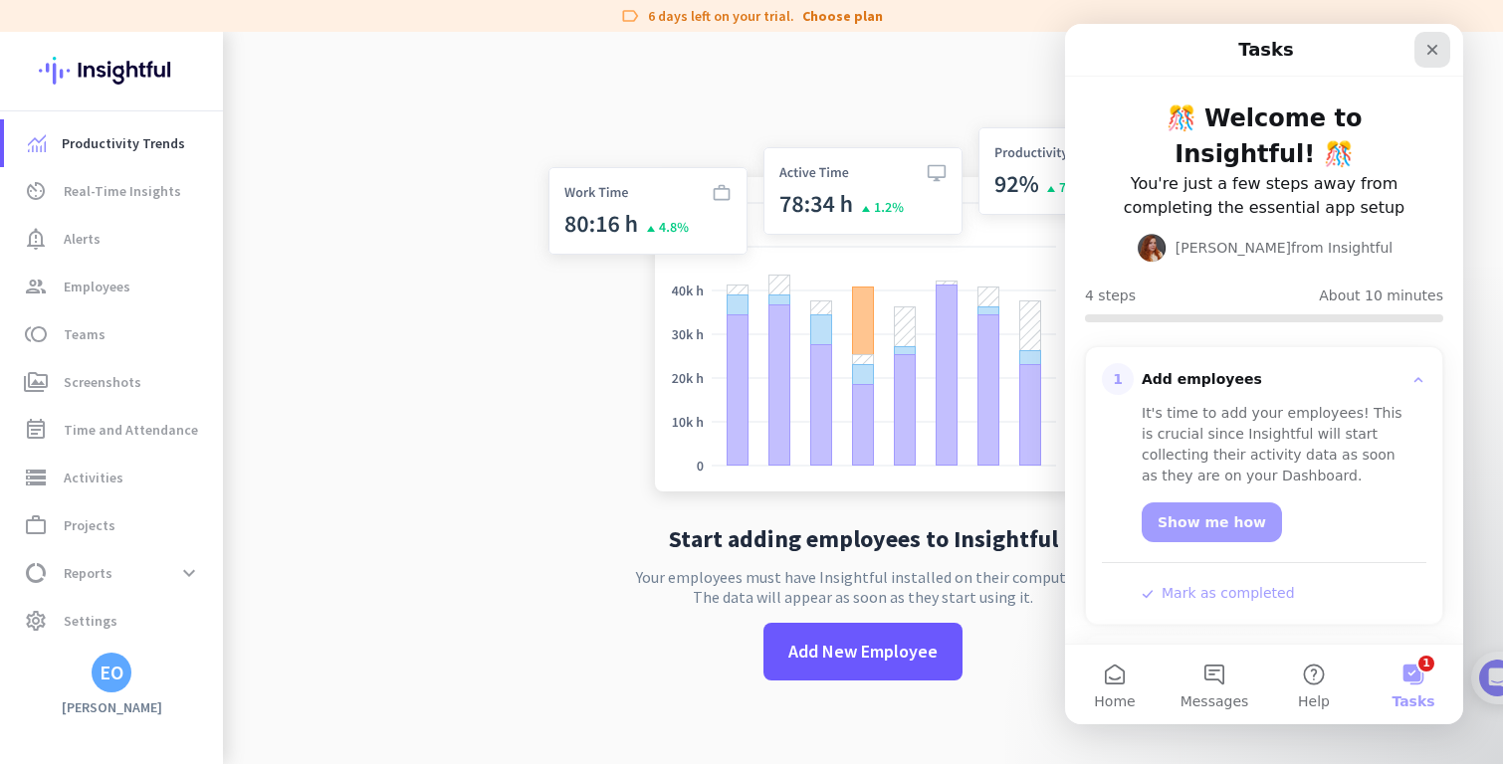 The height and width of the screenshot is (764, 1503). Describe the element at coordinates (113, 239) in the screenshot. I see `a: notification_importantAlerts` at that location.